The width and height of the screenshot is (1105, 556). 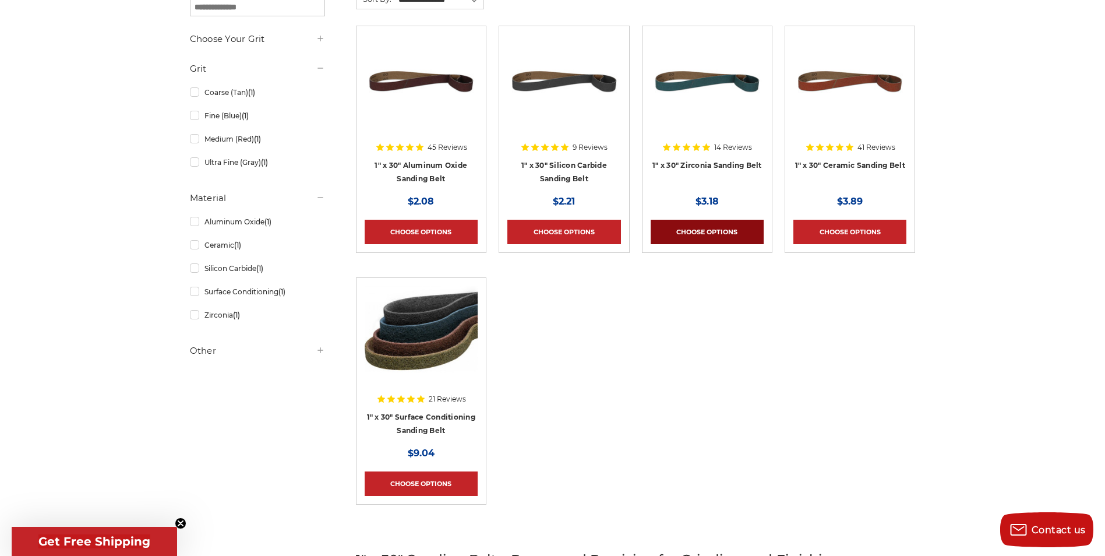 I want to click on a: Ultra Fine (Gray), so click(x=258, y=162).